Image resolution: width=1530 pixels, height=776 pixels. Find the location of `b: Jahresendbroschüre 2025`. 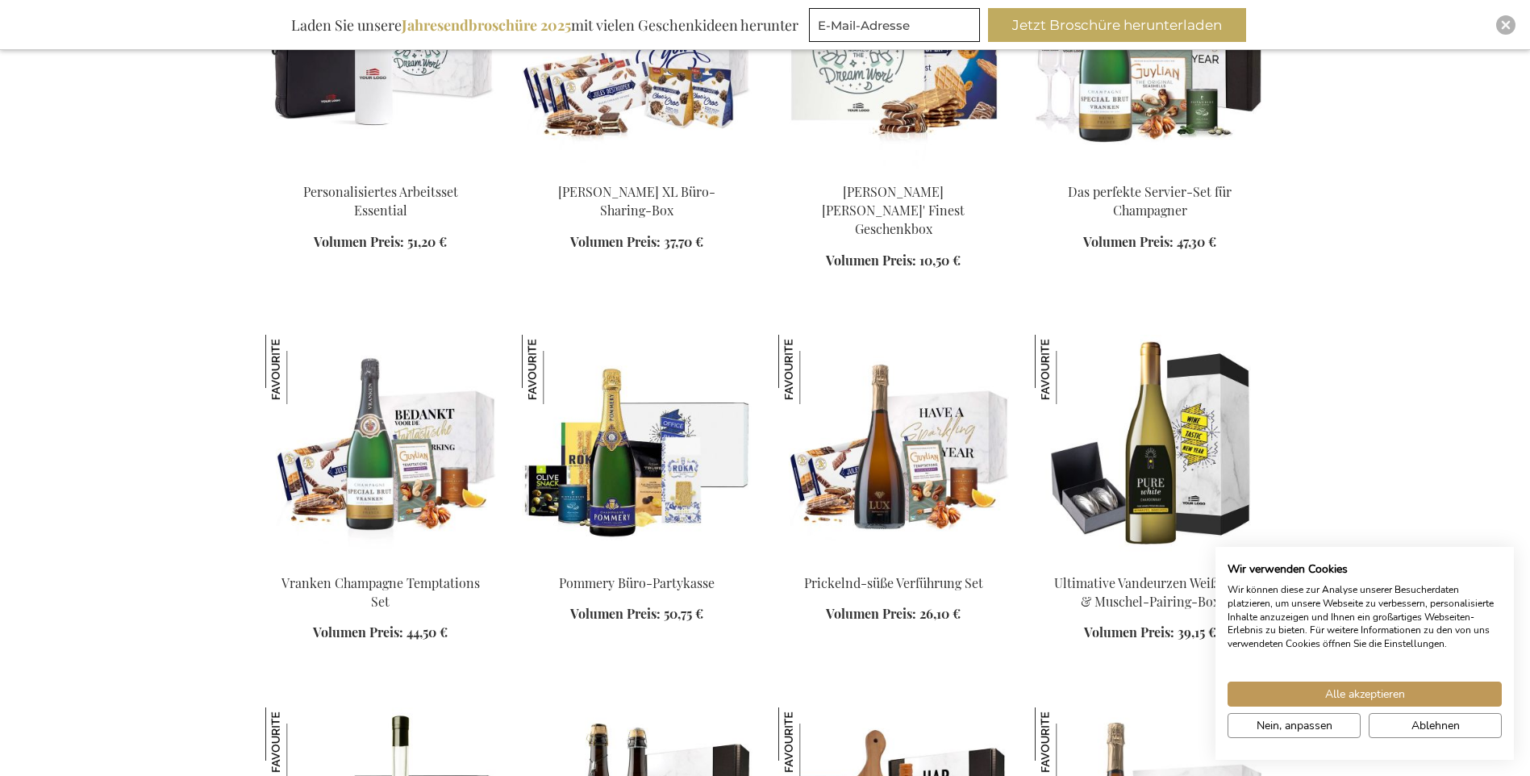

b: Jahresendbroschüre 2025 is located at coordinates (486, 25).